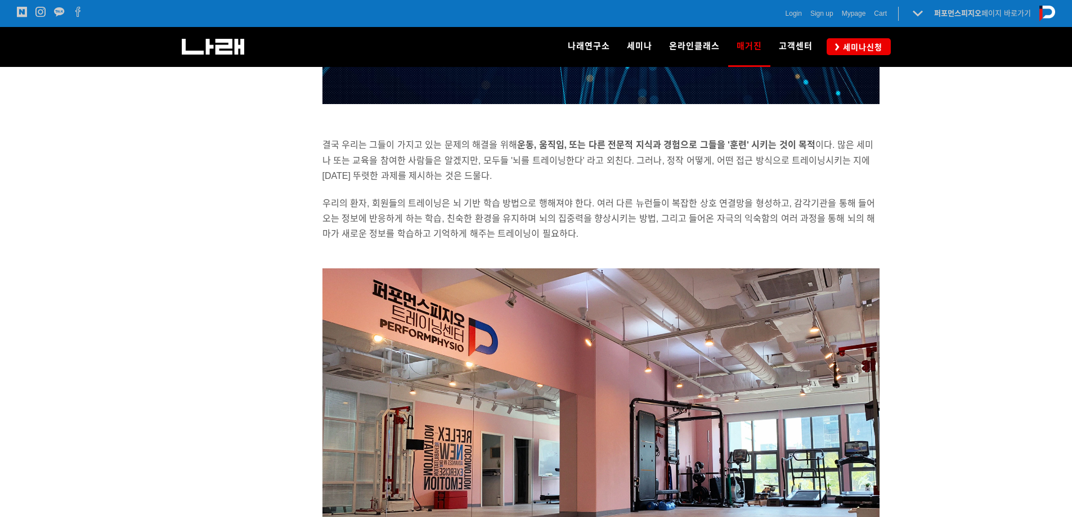 This screenshot has height=517, width=1072. Describe the element at coordinates (599, 218) in the screenshot. I see `span: 우리의 환자, 회원들의 트레이닝은 뇌 기반 학습 방법으로 행해져야 한다. 여러 다른 뉴런들이 복잡한 상호 연결망을 형성하고, 감각기관을 통해 들어오는 정보에 반응하게 하는 학...` at that location.